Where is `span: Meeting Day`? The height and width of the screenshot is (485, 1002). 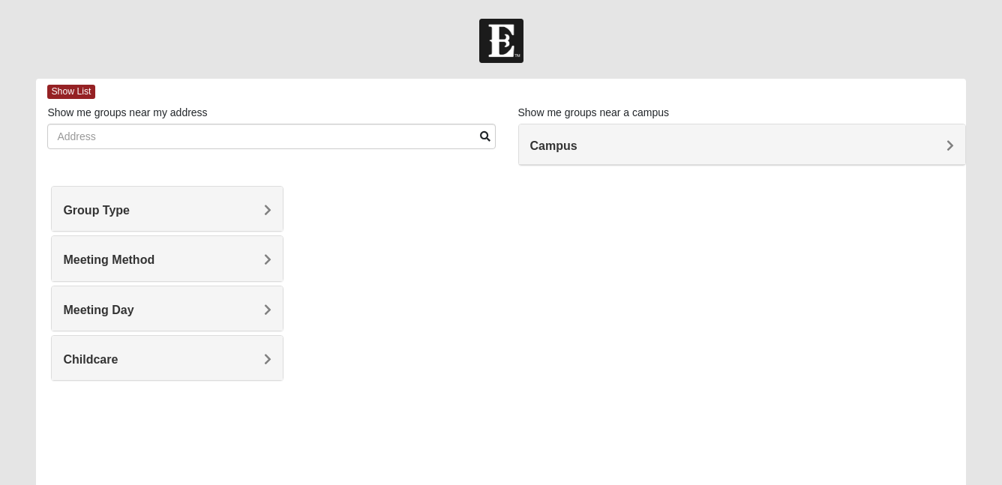 span: Meeting Day is located at coordinates (98, 310).